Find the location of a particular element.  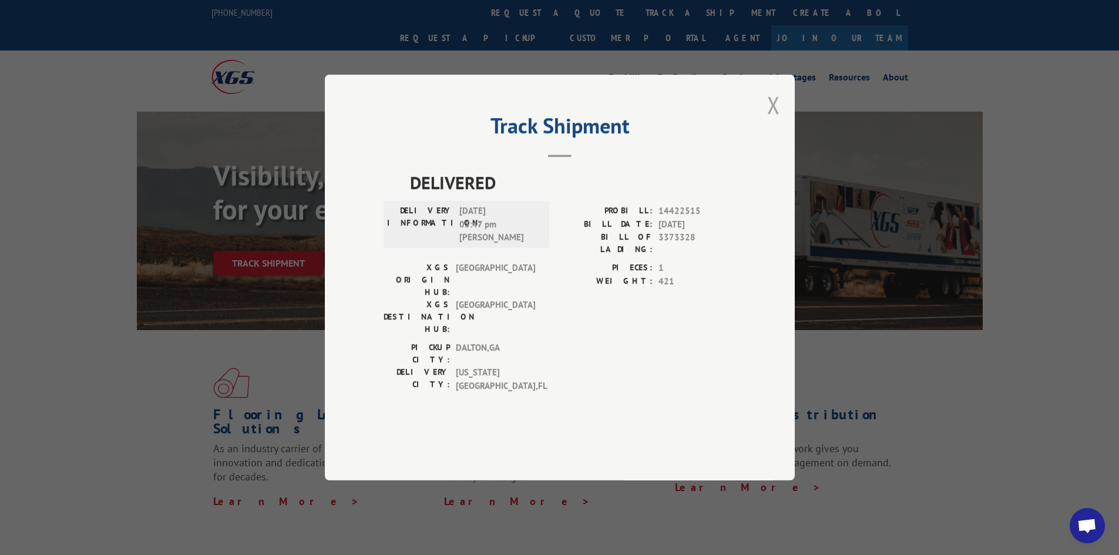

label: PICKUP CITY: is located at coordinates (417, 354).